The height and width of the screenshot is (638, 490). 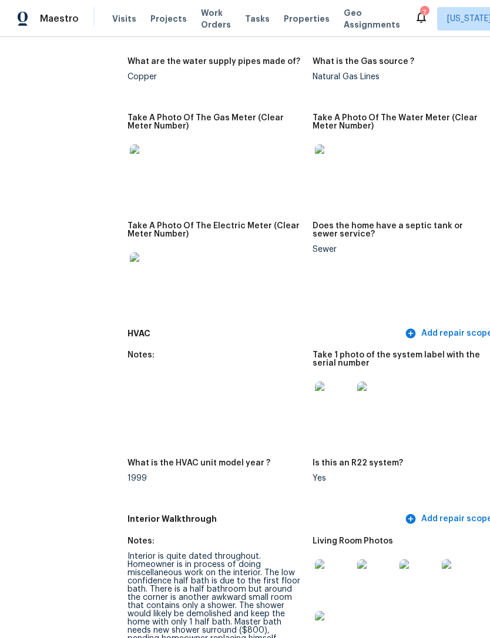 What do you see at coordinates (265, 334) in the screenshot?
I see `h5: HVAC` at bounding box center [265, 334].